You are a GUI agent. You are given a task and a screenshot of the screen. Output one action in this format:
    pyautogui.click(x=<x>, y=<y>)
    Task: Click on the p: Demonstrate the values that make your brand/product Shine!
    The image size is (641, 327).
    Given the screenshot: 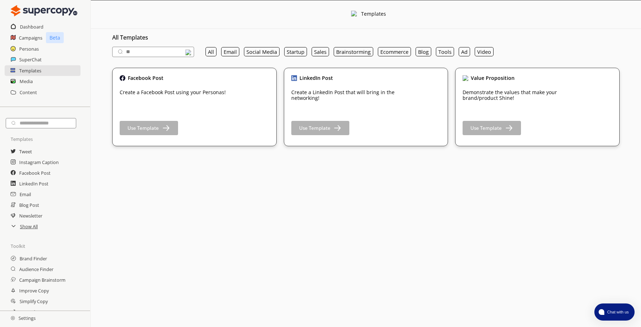 What is the action you would take?
    pyautogui.click(x=522, y=95)
    